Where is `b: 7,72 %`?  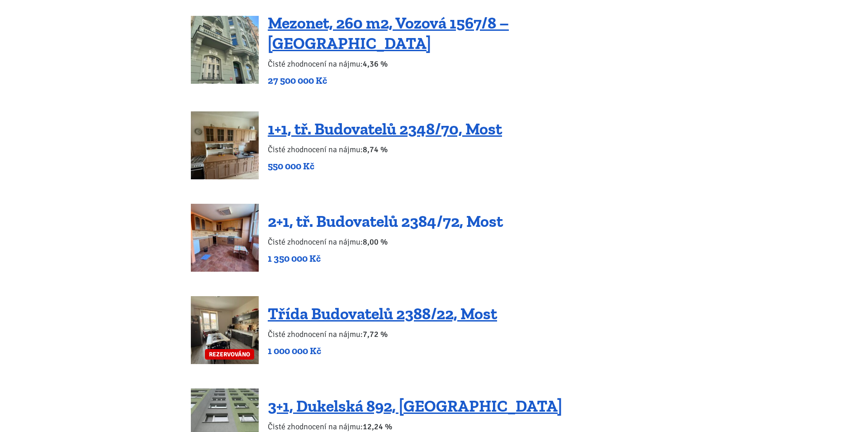 b: 7,72 % is located at coordinates (375, 334).